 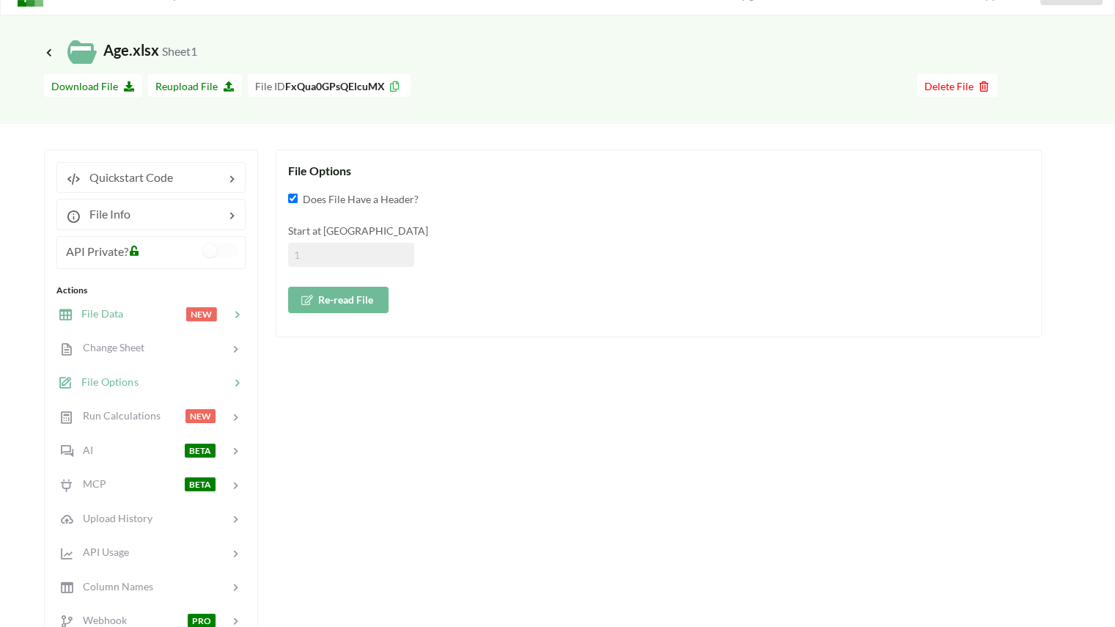 I want to click on span: Reupload File, so click(x=195, y=86).